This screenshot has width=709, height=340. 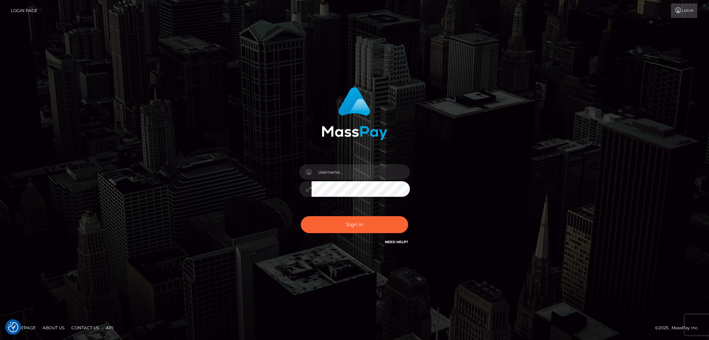 What do you see at coordinates (680, 328) in the screenshot?
I see `div: © 2025 , MassPay Inc.` at bounding box center [680, 328].